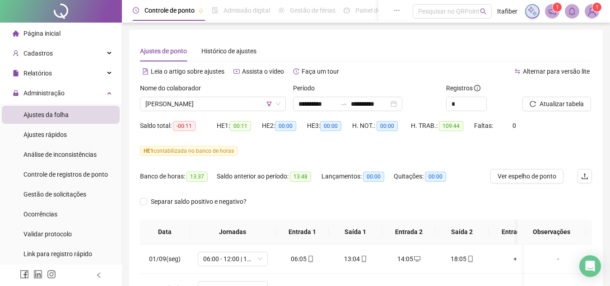 This screenshot has width=610, height=286. I want to click on span: sun, so click(281, 10).